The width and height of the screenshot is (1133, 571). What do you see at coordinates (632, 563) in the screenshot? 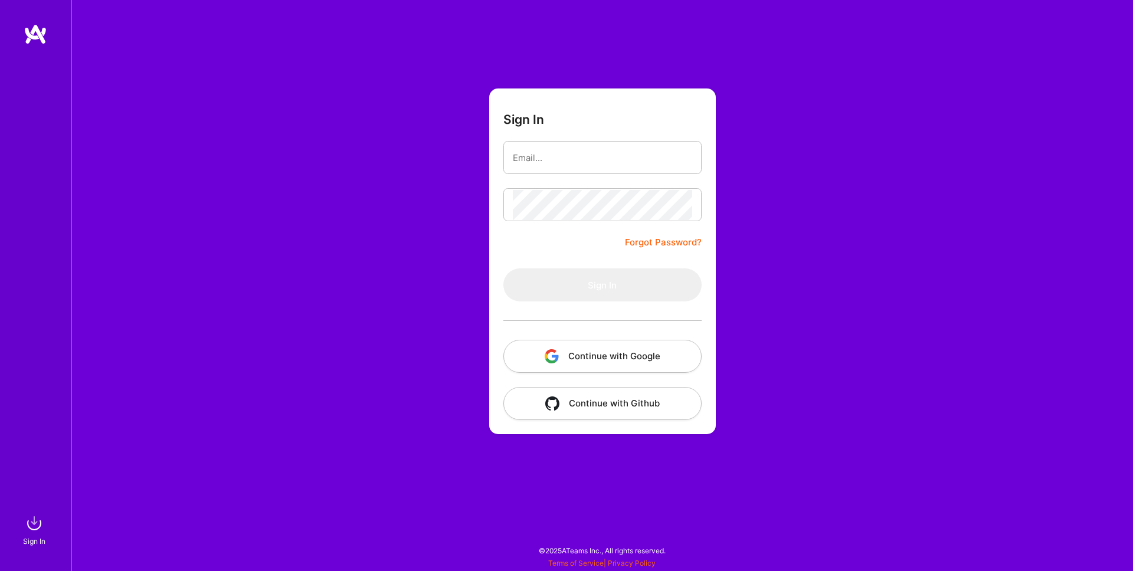
I see `a: Privacy Policy` at bounding box center [632, 563].